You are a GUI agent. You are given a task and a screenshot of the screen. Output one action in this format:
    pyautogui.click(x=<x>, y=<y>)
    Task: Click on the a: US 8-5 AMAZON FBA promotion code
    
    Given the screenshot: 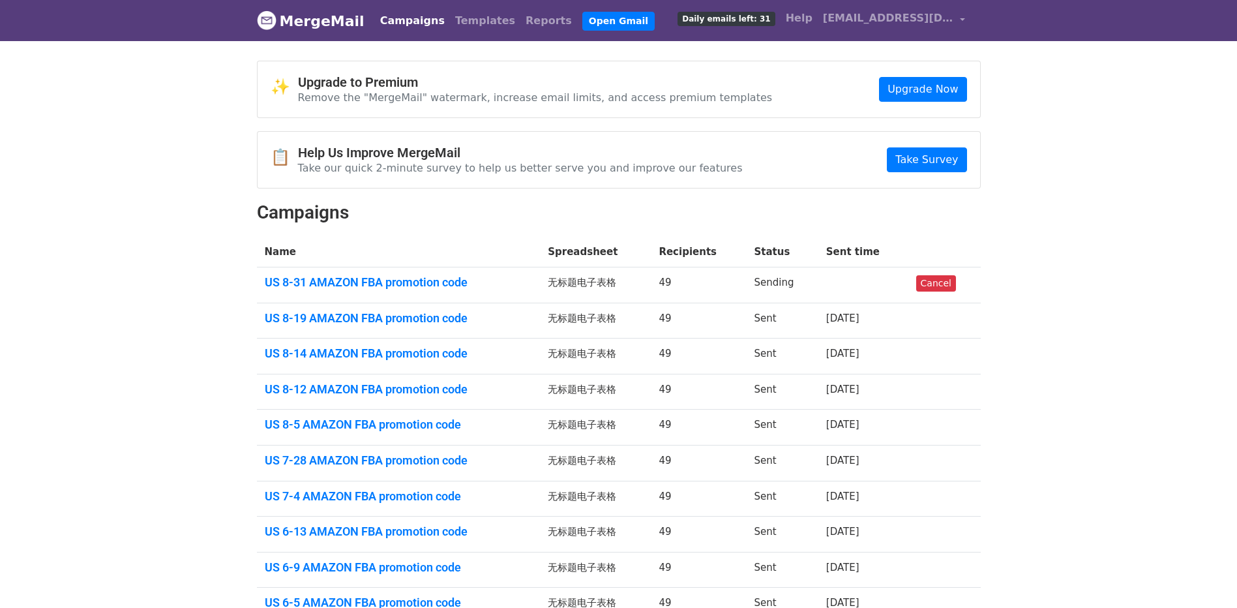 What is the action you would take?
    pyautogui.click(x=399, y=425)
    